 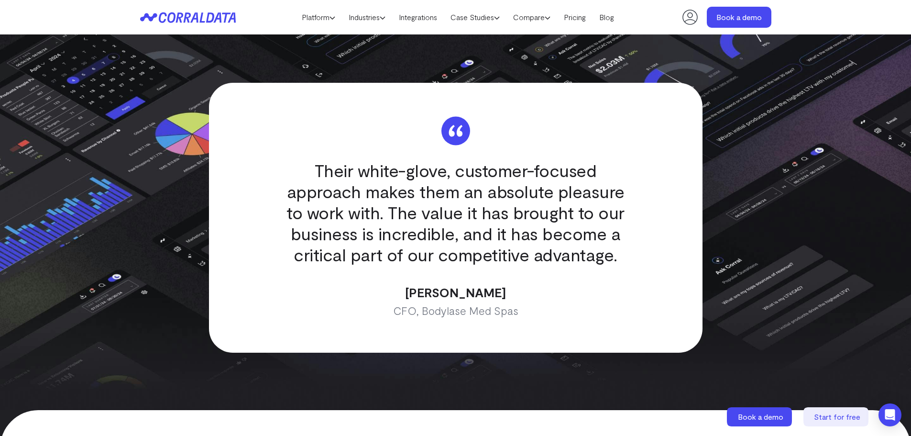 What do you see at coordinates (575, 17) in the screenshot?
I see `a: Pricing` at bounding box center [575, 17].